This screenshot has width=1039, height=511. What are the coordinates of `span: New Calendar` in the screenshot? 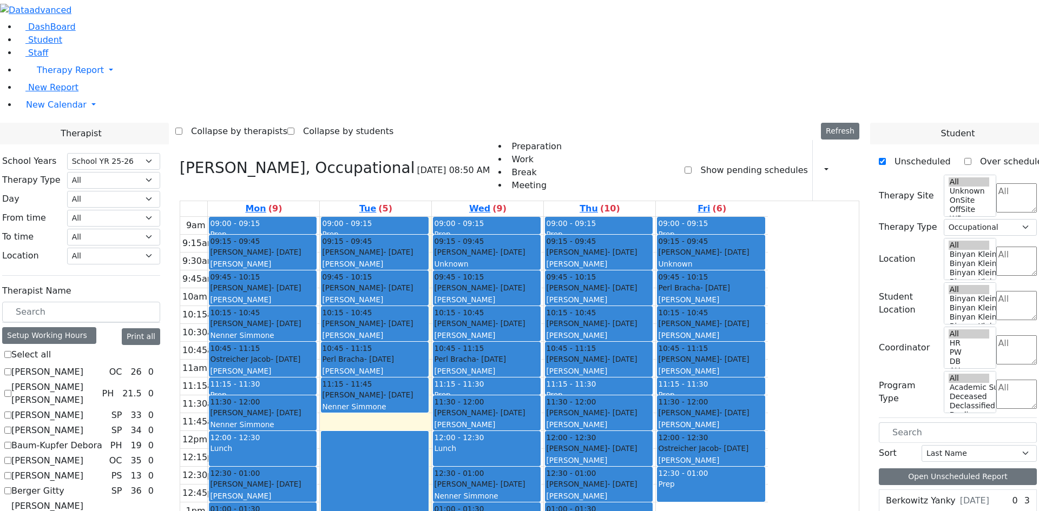 It's located at (56, 104).